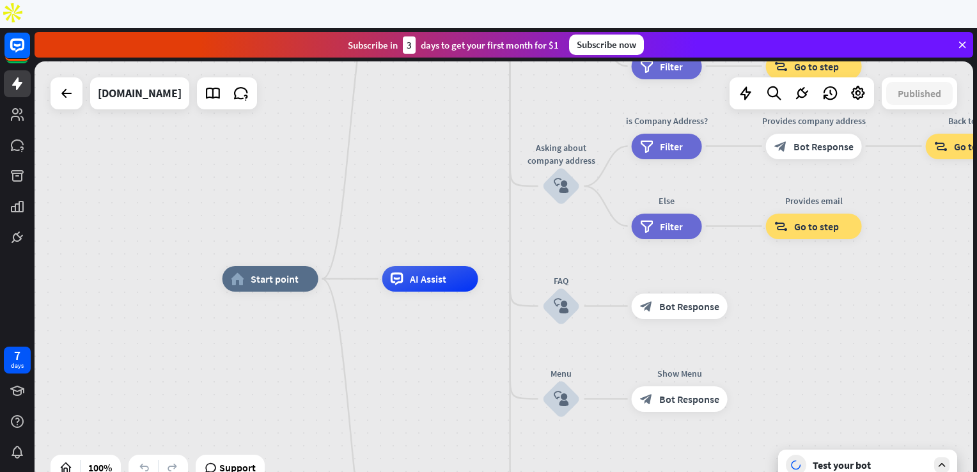 The width and height of the screenshot is (977, 472). I want to click on button: Published, so click(920, 93).